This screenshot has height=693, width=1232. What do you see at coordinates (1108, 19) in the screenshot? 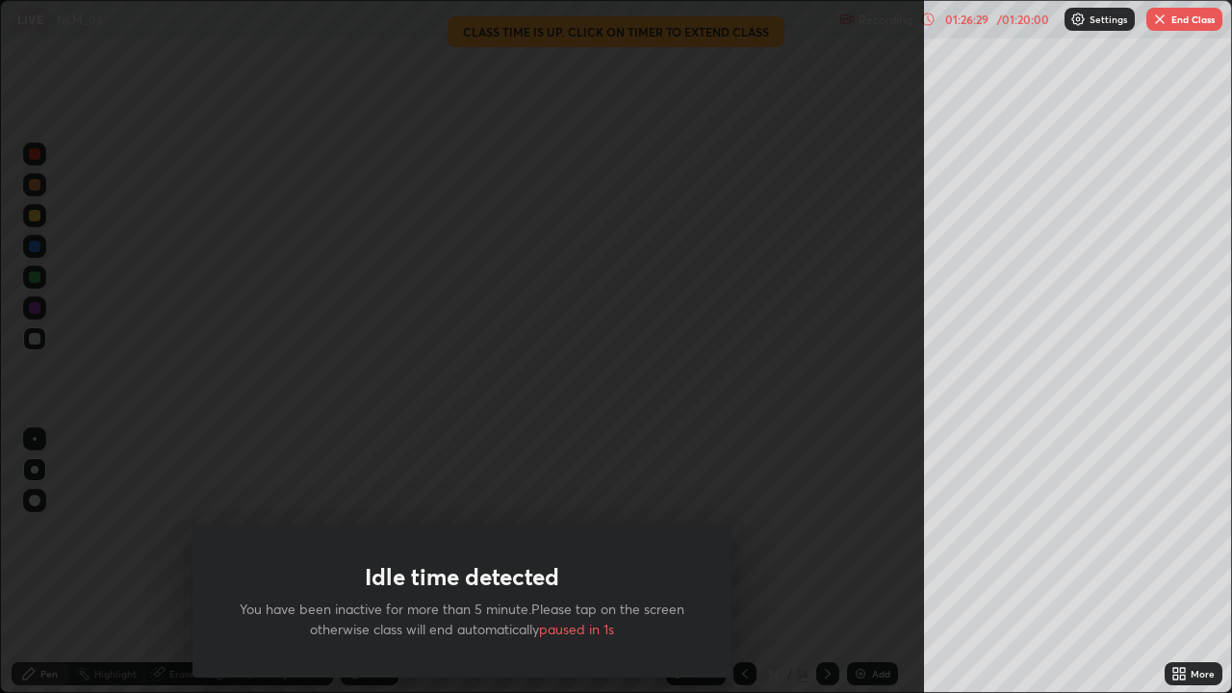
I see `p: Settings` at bounding box center [1108, 19].